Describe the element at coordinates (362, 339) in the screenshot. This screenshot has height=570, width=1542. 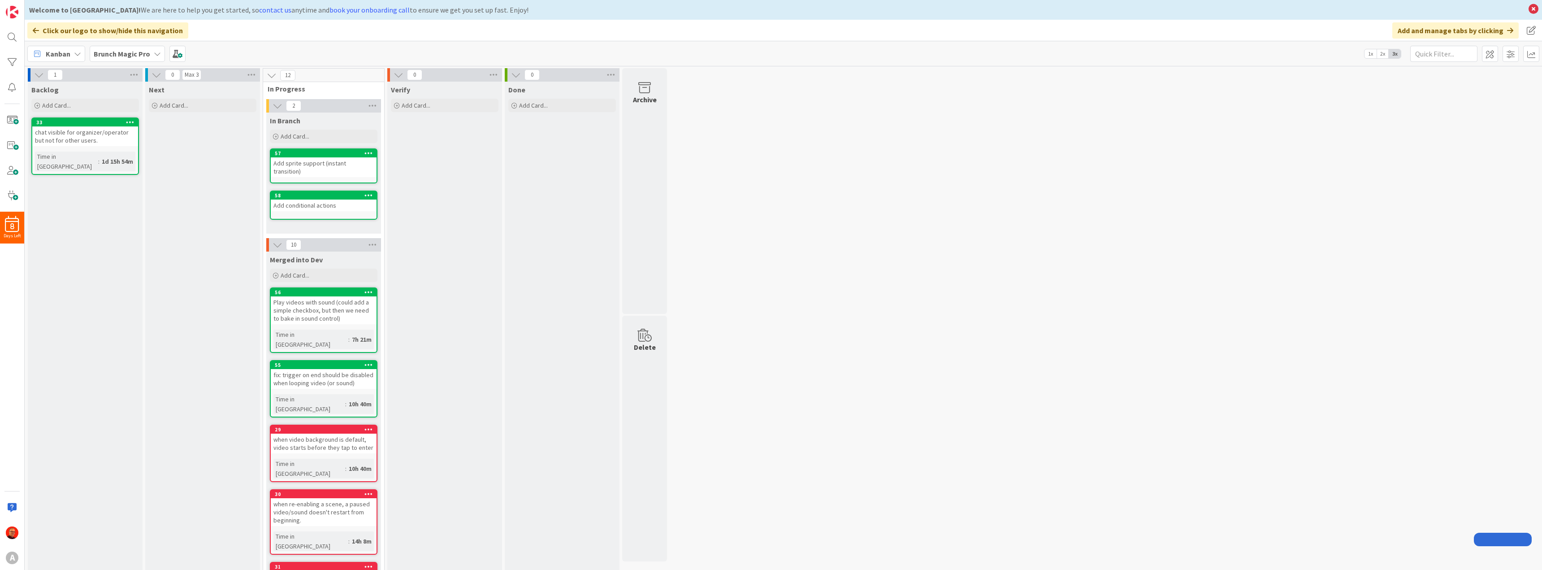
I see `div: 7h 21m` at that location.